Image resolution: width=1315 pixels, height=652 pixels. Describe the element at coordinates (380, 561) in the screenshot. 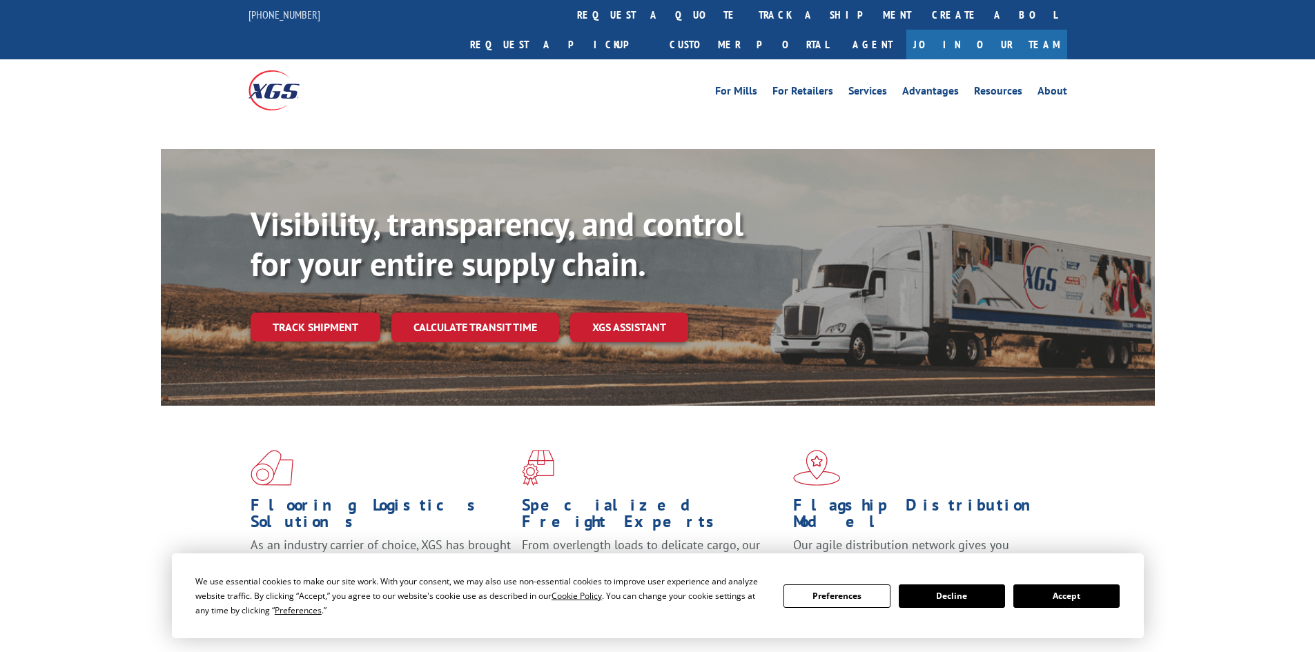

I see `span: As an industry carrier of choice, XGS has brought innovation and dedication to flooring logistics...` at that location.